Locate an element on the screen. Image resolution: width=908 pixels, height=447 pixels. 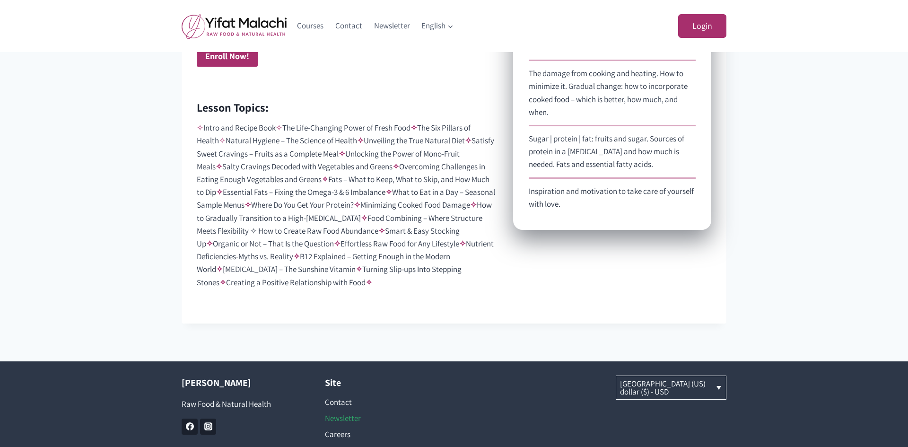
a: Login is located at coordinates (703, 26).